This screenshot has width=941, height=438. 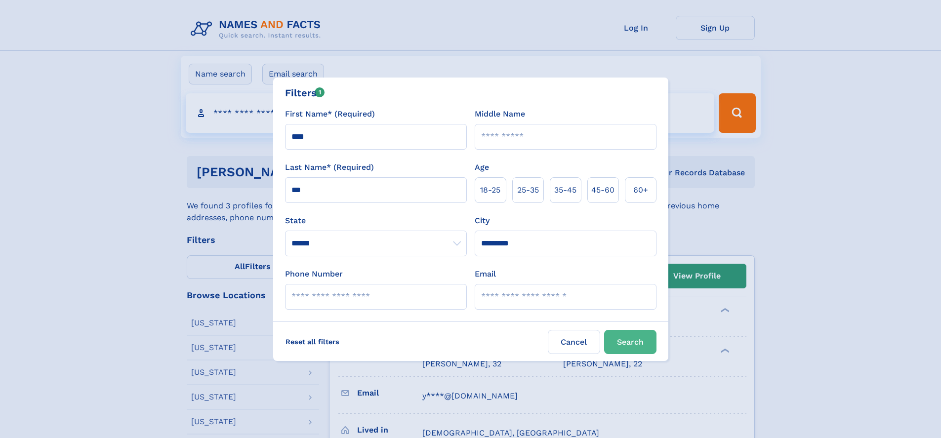 What do you see at coordinates (565, 190) in the screenshot?
I see `span: 35‑45` at bounding box center [565, 190].